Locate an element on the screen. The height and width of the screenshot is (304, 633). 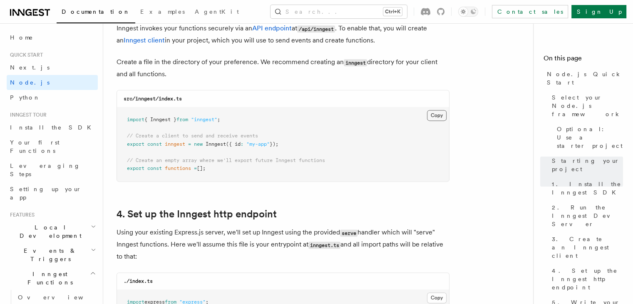
span: Documentation is located at coordinates (96, 12).